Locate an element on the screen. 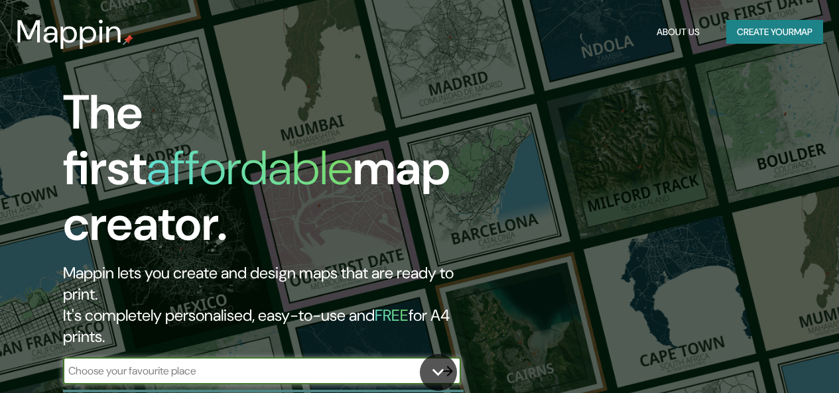 This screenshot has width=839, height=393. input: Choose your favourite place is located at coordinates (249, 371).